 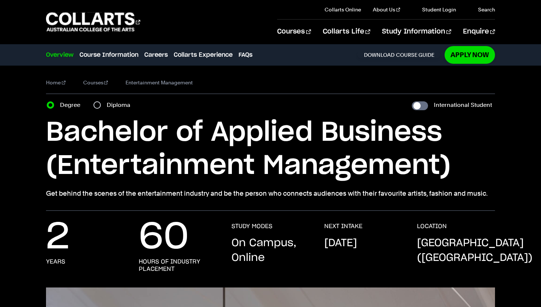 What do you see at coordinates (343, 10) in the screenshot?
I see `a: Collarts Online` at bounding box center [343, 10].